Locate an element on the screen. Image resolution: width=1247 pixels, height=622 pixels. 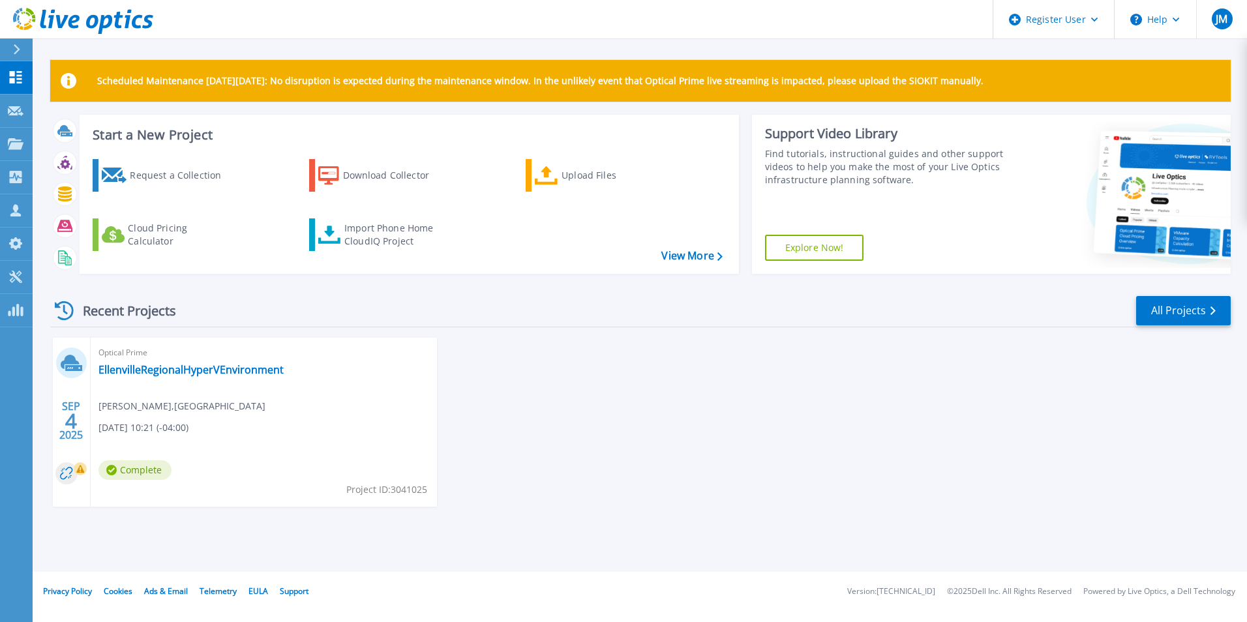
span: Optical Prime is located at coordinates (264, 353).